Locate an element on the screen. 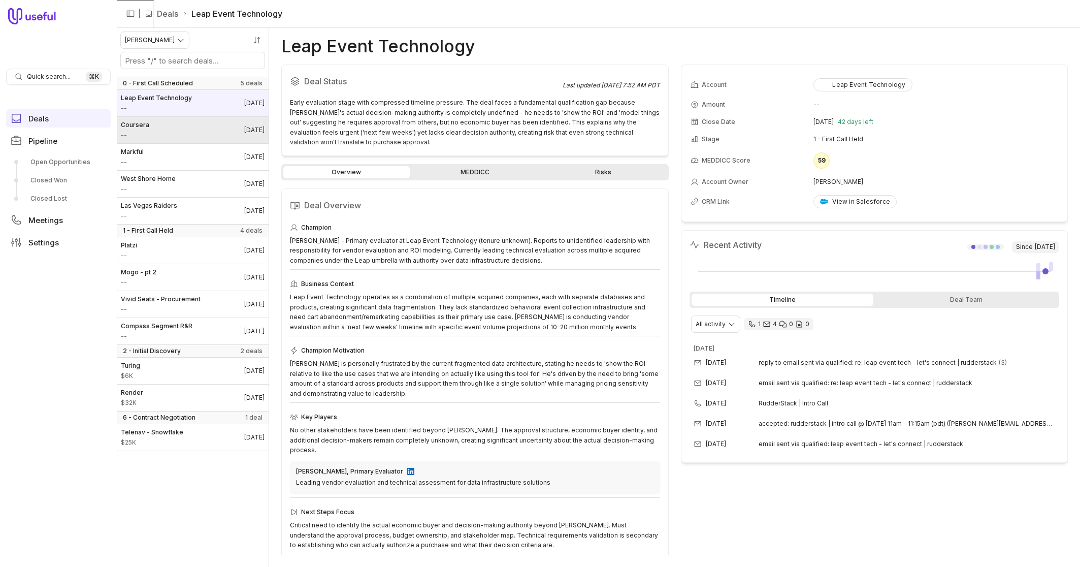 The image size is (1080, 567). span: RudderStack | Intro Call is located at coordinates (901, 403).